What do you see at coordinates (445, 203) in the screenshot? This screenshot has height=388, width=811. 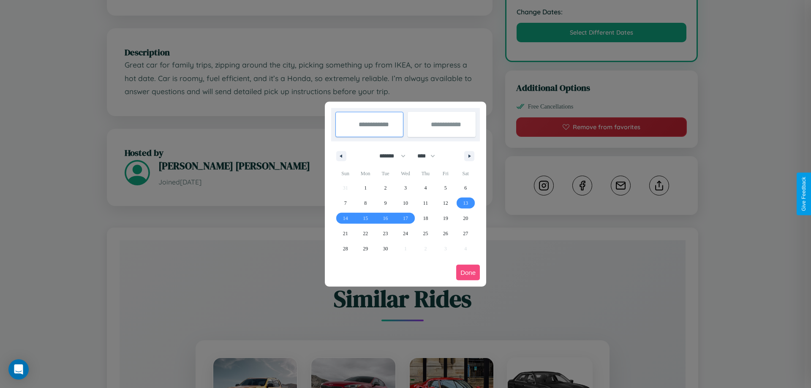 I see `button: 12` at bounding box center [445, 203].